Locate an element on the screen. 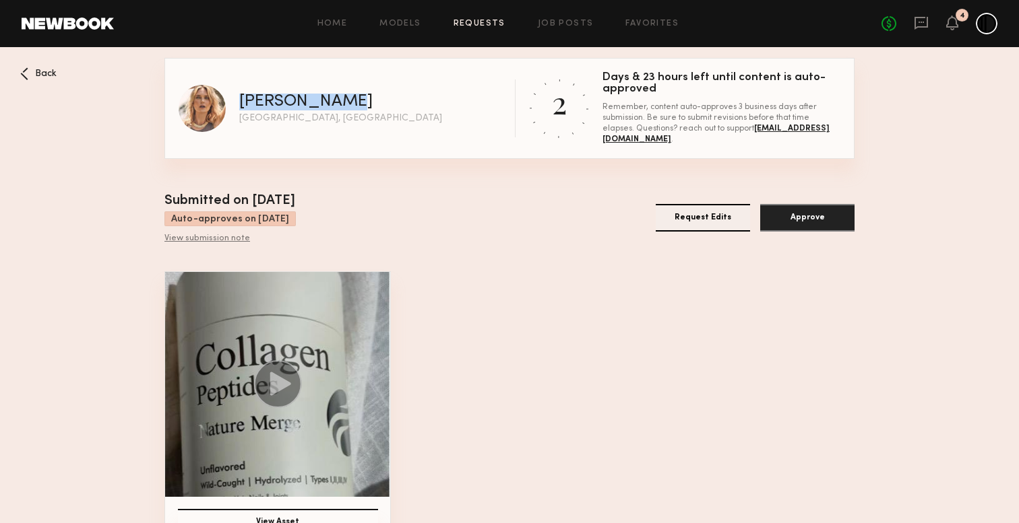  a: Requests is located at coordinates (479, 24).